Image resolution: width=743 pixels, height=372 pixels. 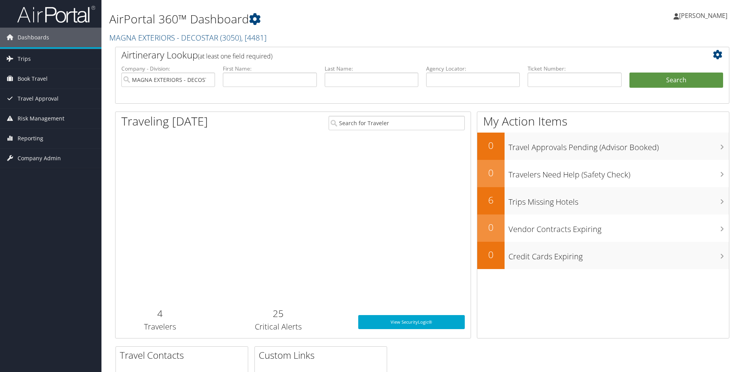 I want to click on a: MAGNA EXTERIORS - DECOSTAR, so click(x=188, y=37).